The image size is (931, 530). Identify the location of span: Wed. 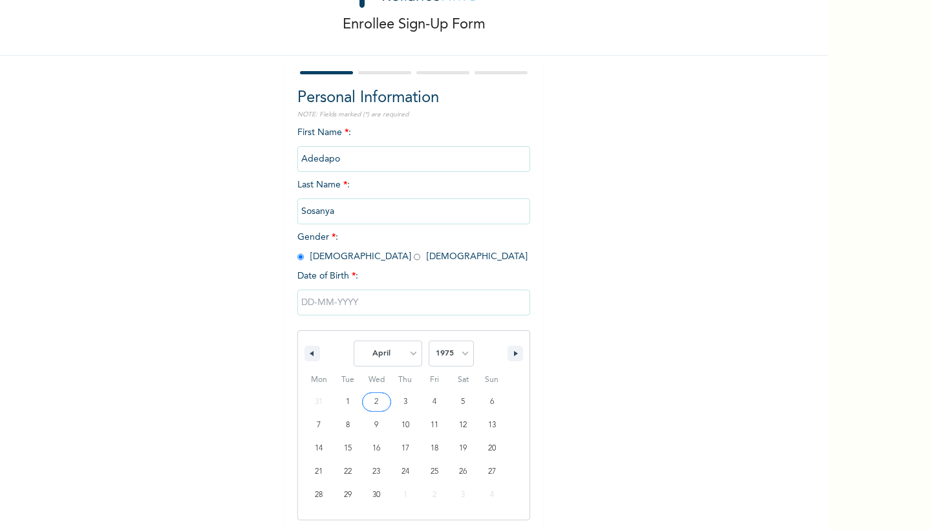
(376, 380).